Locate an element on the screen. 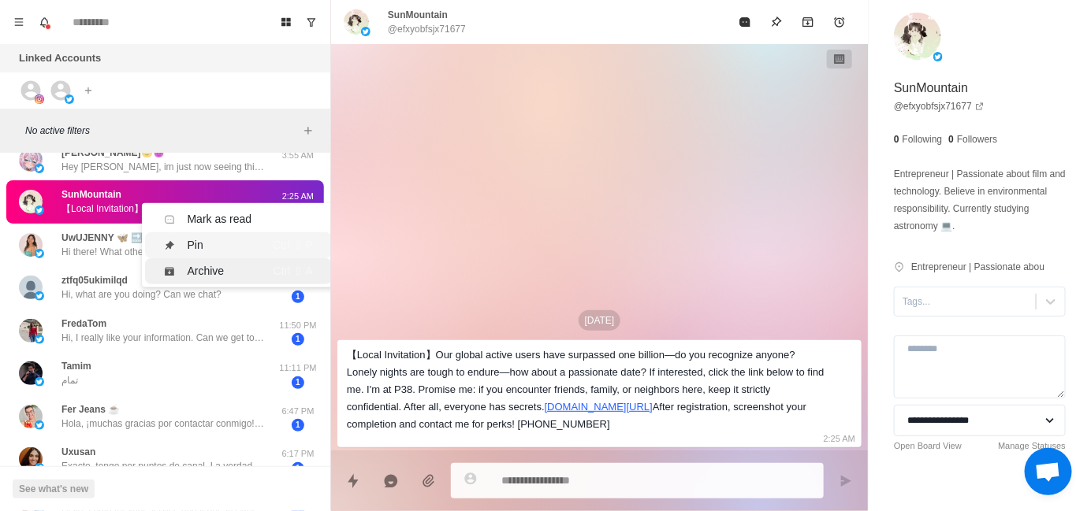  button: Show unread conversations is located at coordinates (311, 22).